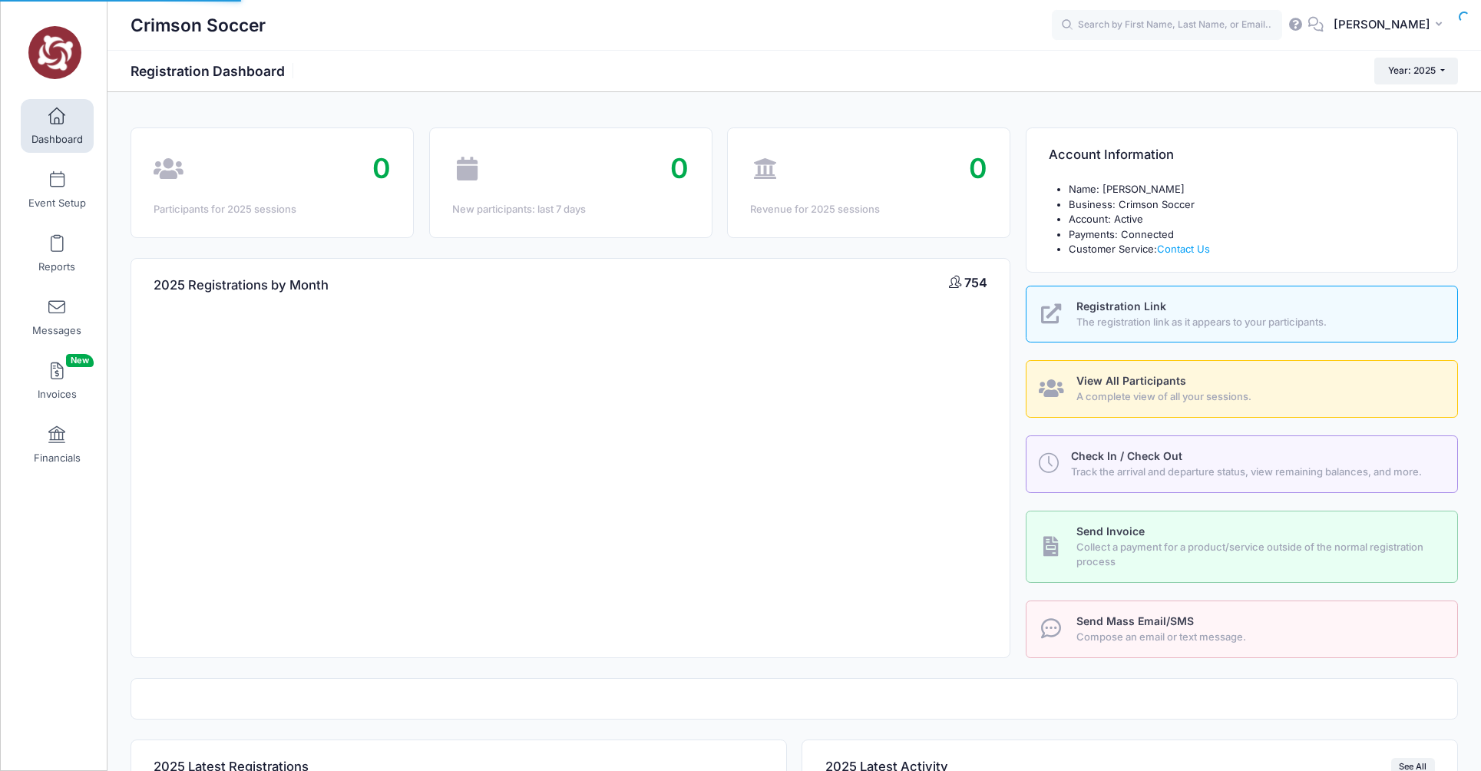  What do you see at coordinates (80, 360) in the screenshot?
I see `span: New` at bounding box center [80, 360].